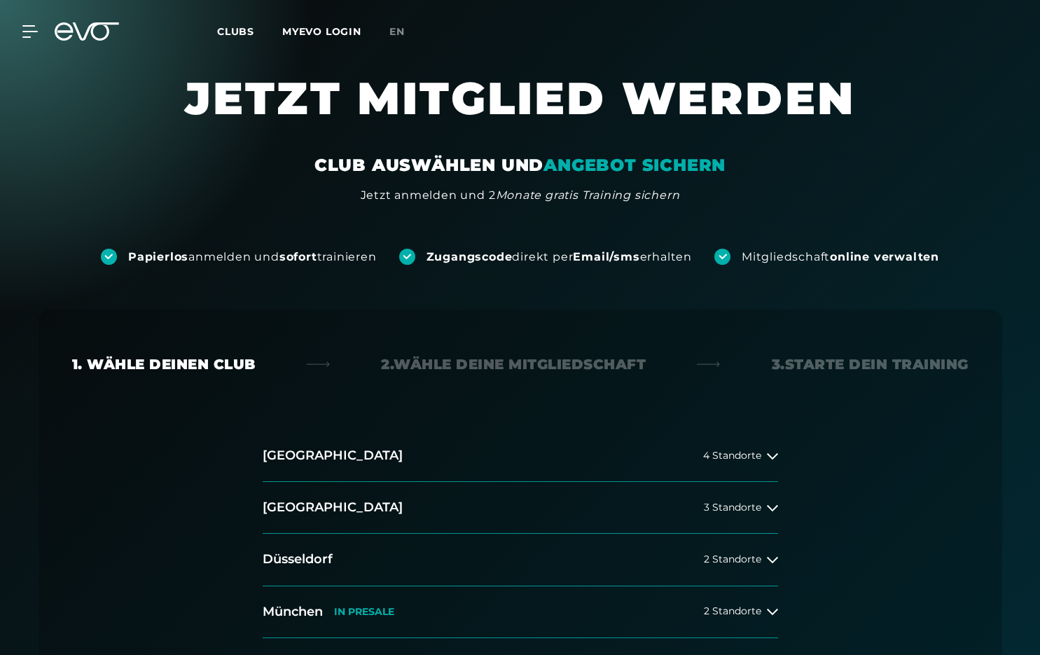  I want to click on div: CLUB AUSWÄHLEN UND, so click(520, 165).